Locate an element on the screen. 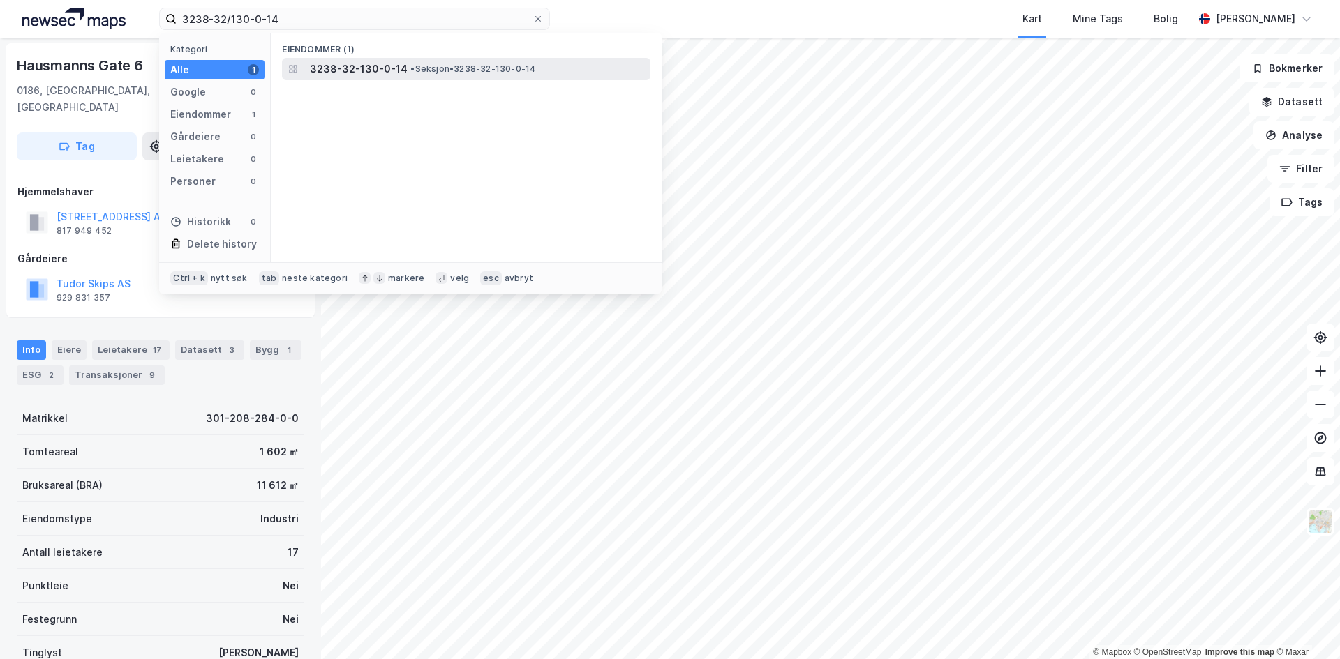 The height and width of the screenshot is (659, 1340). div: esc is located at coordinates (491, 278).